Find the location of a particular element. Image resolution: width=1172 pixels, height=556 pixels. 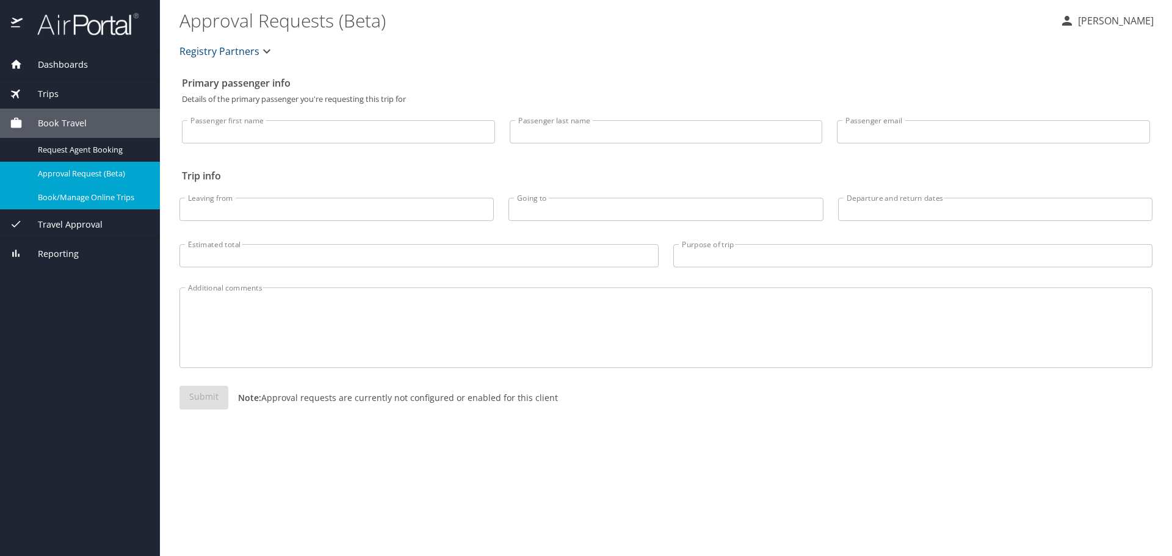

span: Reporting is located at coordinates (51, 254).